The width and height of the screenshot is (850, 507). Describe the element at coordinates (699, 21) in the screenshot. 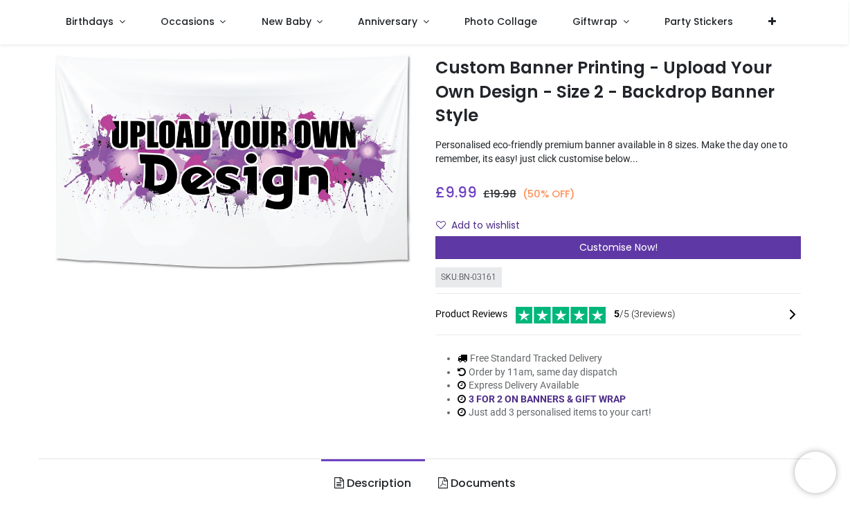

I see `span: Party Stickers` at that location.